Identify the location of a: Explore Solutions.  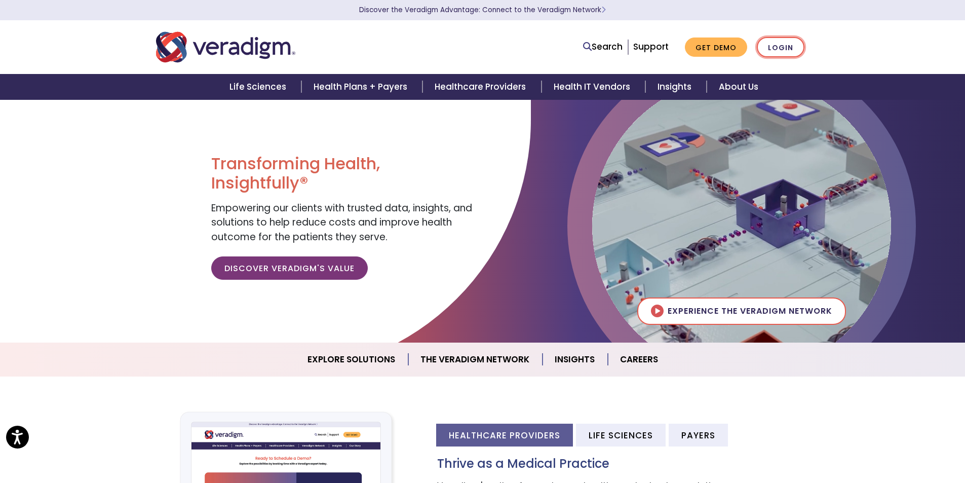
(352, 359).